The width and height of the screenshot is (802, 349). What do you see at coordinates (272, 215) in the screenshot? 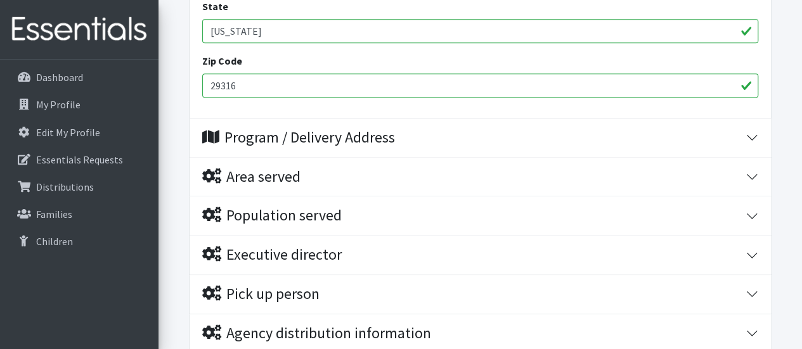
I see `div: Population served` at bounding box center [272, 215].